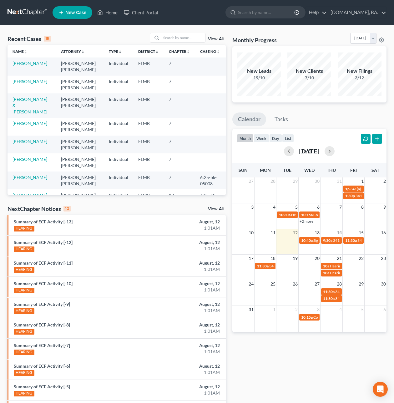 This screenshot has width=394, height=403. What do you see at coordinates (380, 389) in the screenshot?
I see `div: Open Intercom Messenger` at bounding box center [380, 389].